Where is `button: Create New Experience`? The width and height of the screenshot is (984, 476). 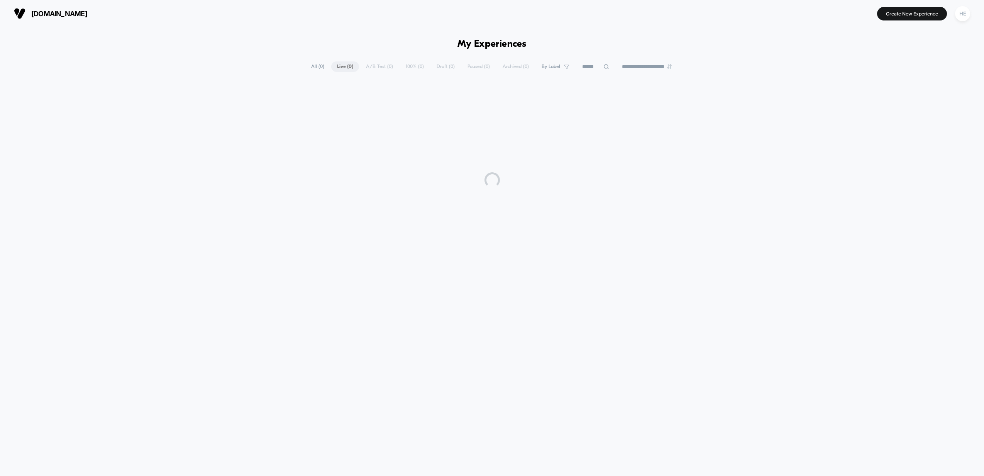
button: Create New Experience is located at coordinates (912, 14).